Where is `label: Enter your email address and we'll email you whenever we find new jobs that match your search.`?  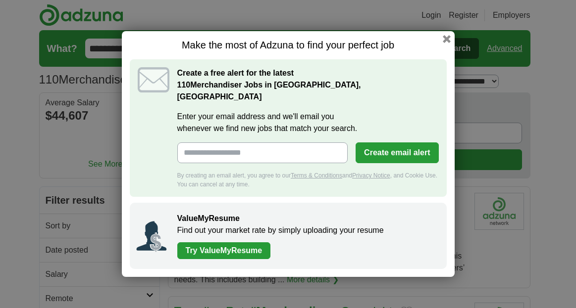
label: Enter your email address and we'll email you whenever we find new jobs that match your search. is located at coordinates (308, 123).